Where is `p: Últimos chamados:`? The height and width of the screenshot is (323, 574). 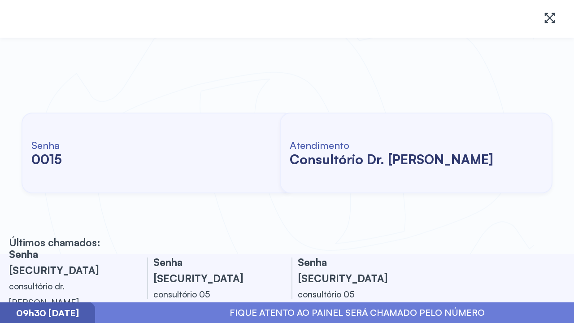
p: Últimos chamados: is located at coordinates (55, 242).